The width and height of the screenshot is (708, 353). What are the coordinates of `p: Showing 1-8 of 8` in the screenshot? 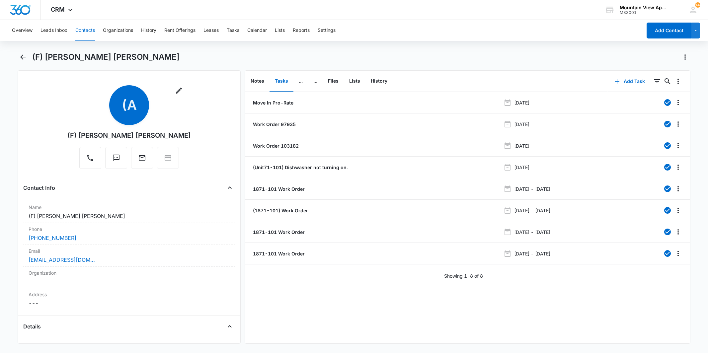 It's located at (463, 276).